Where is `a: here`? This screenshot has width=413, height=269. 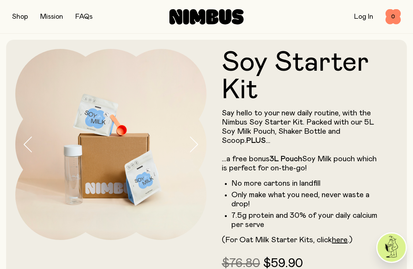
a: here is located at coordinates (339, 240).